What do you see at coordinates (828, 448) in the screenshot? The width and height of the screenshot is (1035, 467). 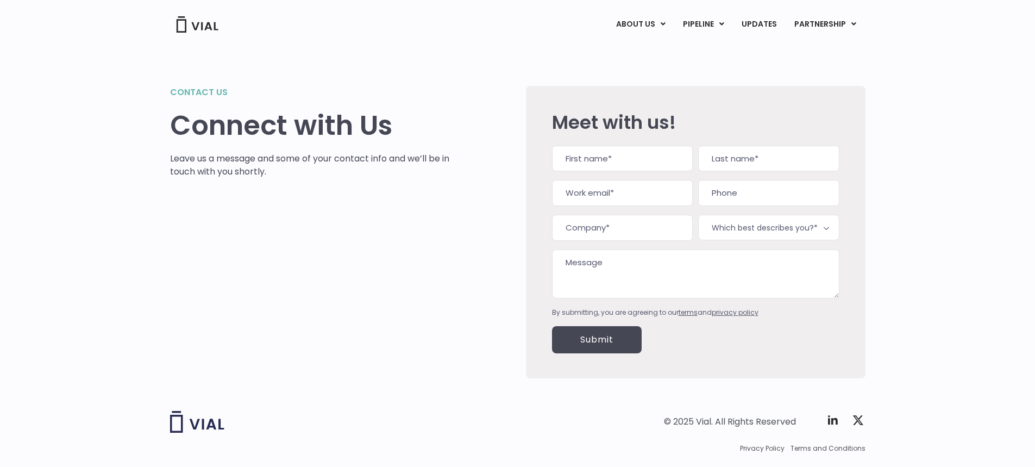 I see `a: Terms and Conditions` at bounding box center [828, 448].